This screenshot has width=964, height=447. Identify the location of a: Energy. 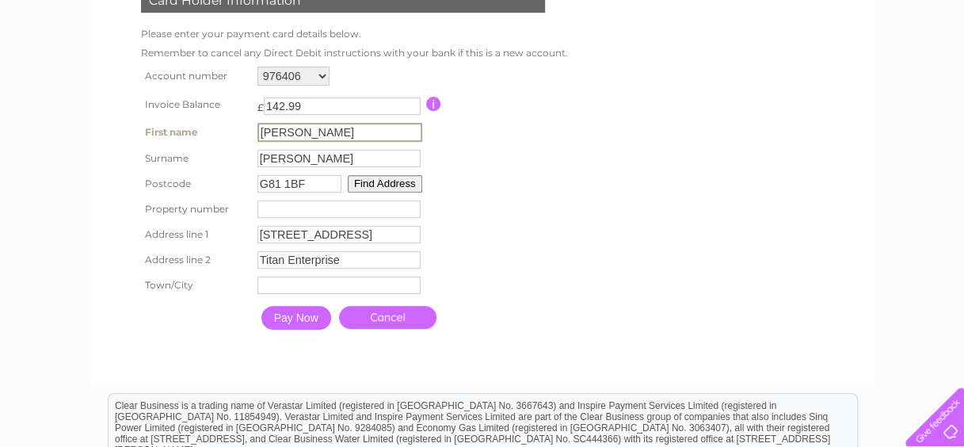
(742, 73).